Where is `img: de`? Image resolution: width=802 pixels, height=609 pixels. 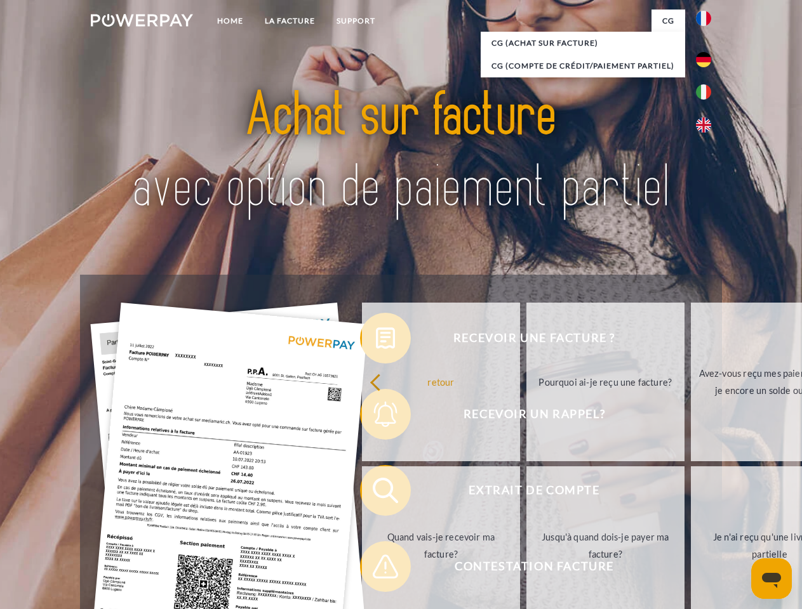 img: de is located at coordinates (703, 60).